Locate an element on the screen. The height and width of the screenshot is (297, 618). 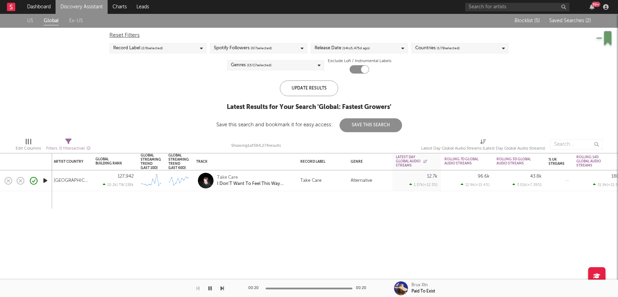
div: Latest Results for Your Search ' Global: Fastest Growers ' is located at coordinates (309, 107).